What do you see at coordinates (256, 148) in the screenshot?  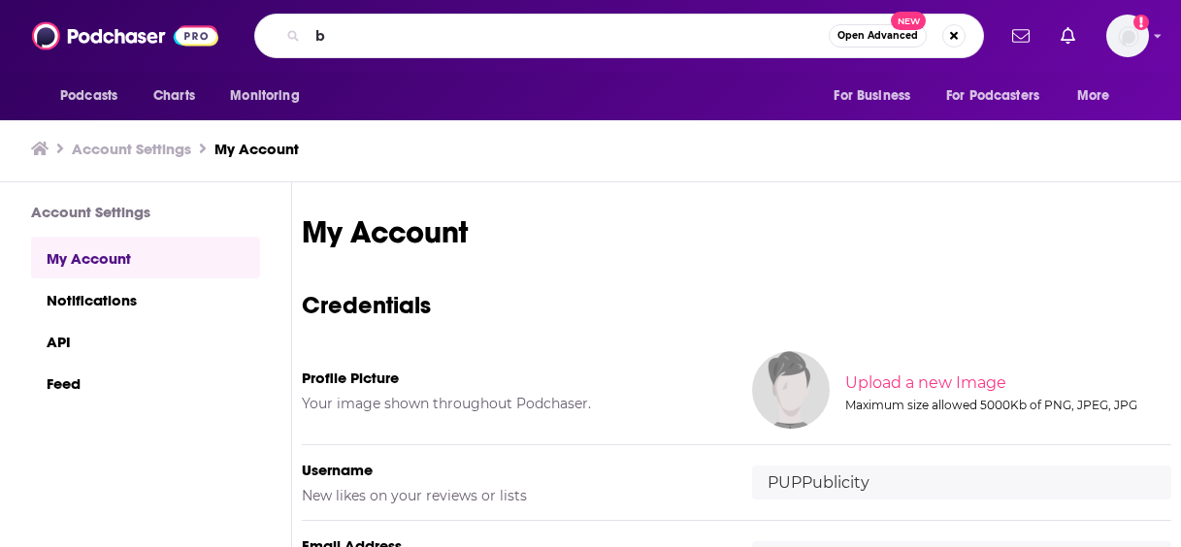 I see `h3: My Account` at bounding box center [256, 148].